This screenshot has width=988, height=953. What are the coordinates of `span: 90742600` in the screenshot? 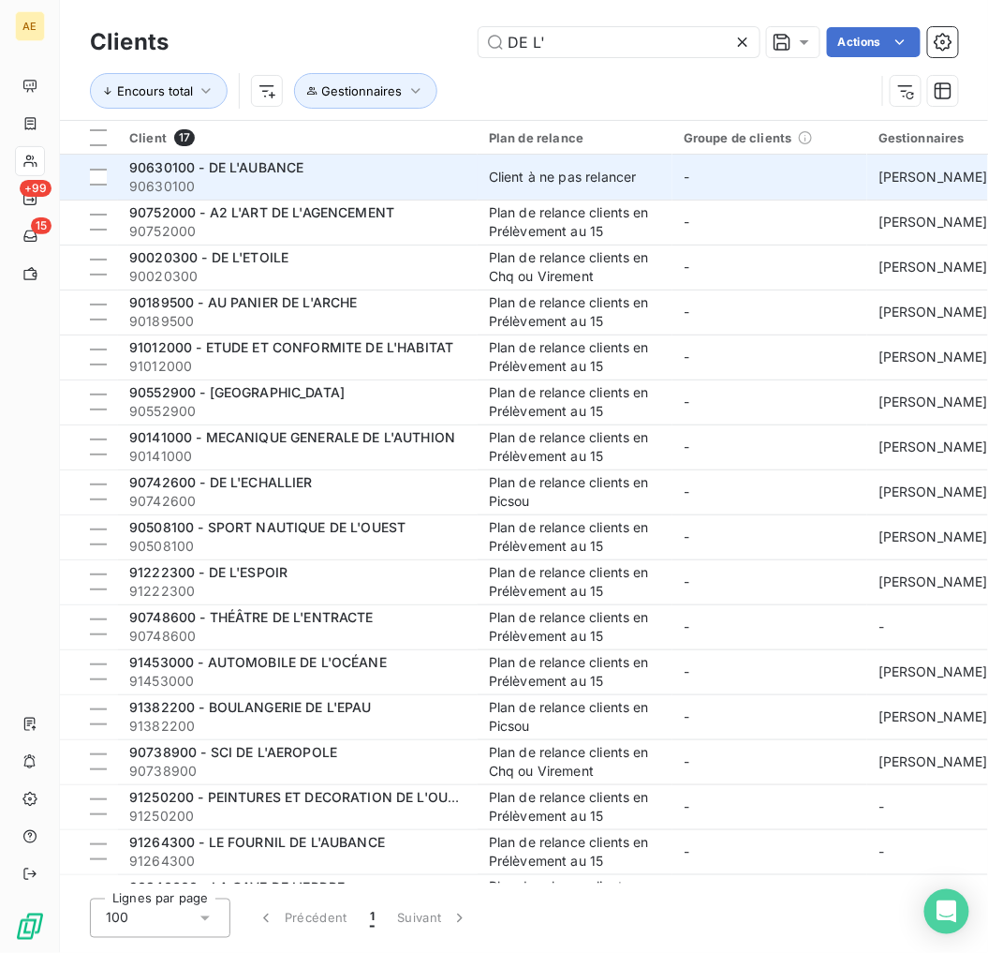 It's located at (298, 501).